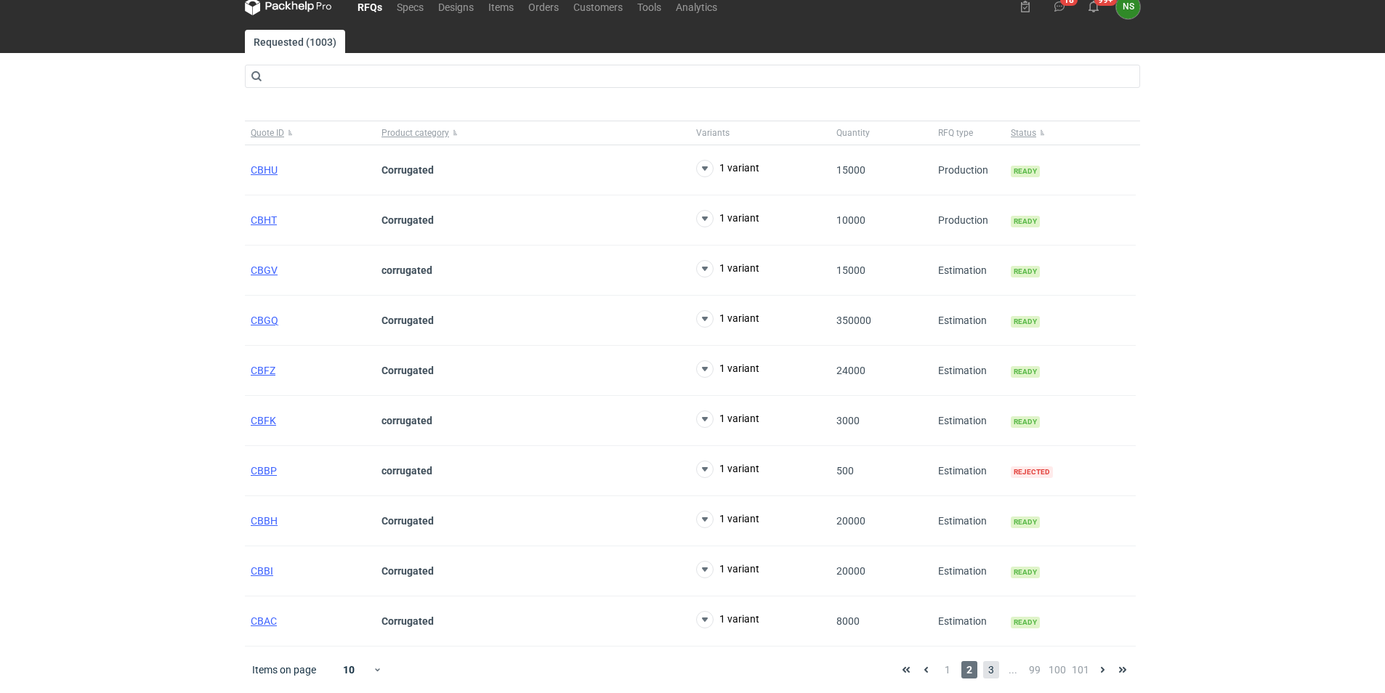  I want to click on span: 350000, so click(854, 320).